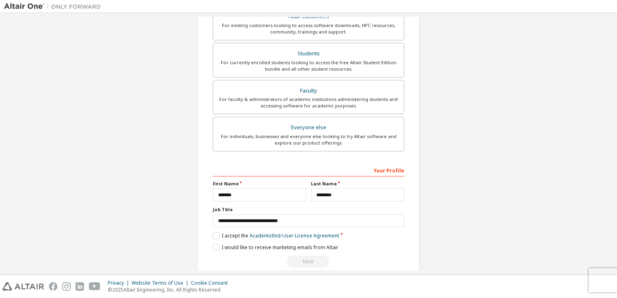  Describe the element at coordinates (308, 128) in the screenshot. I see `div: Everyone else` at that location.